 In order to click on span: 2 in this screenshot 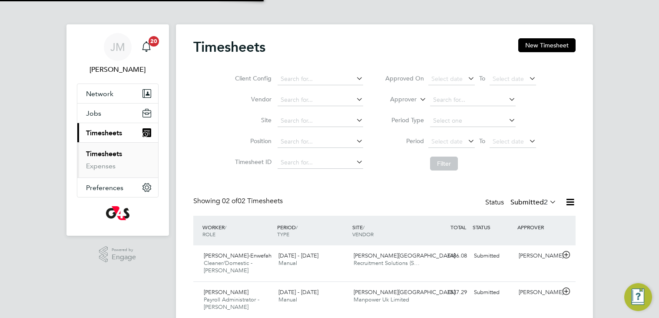, I will do `click(546, 202)`.